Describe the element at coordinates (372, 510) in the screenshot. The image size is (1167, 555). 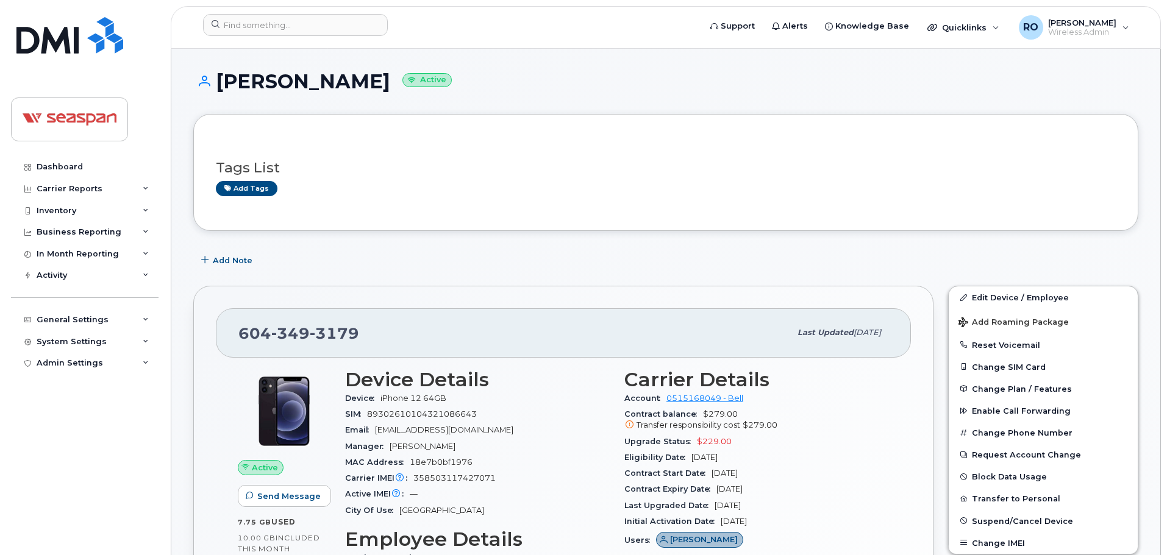
I see `span: City Of Use` at that location.